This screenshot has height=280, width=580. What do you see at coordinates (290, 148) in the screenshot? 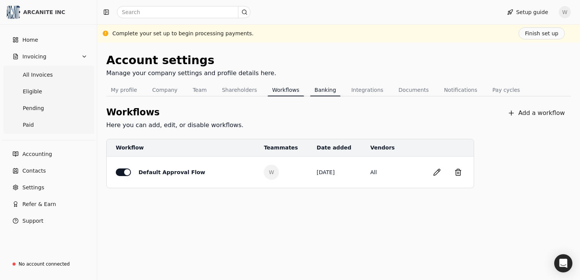
I see `th: Teammates` at bounding box center [290, 148].